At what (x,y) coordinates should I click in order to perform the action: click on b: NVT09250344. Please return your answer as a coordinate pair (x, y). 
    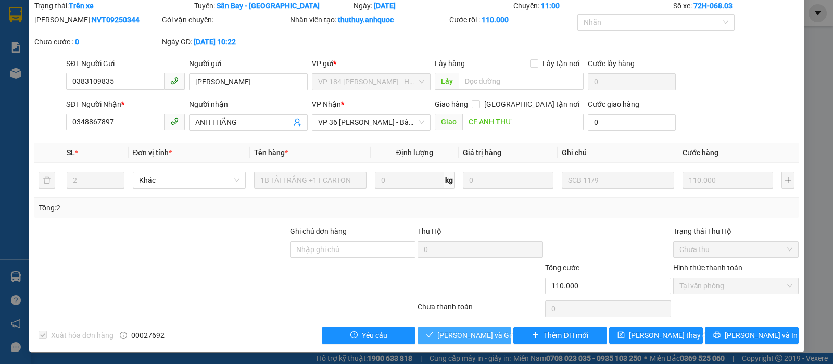
    Looking at the image, I should click on (116, 20).